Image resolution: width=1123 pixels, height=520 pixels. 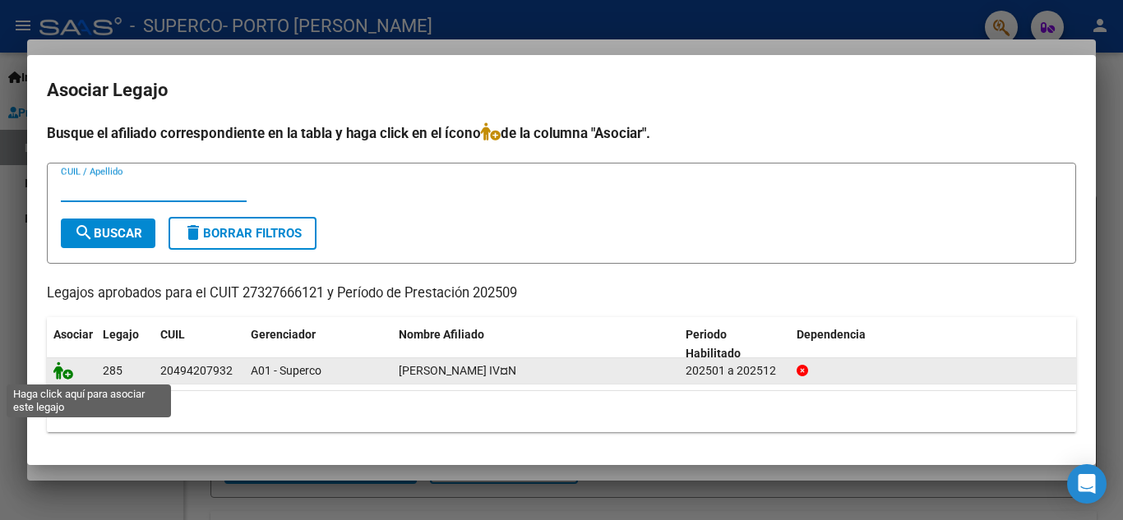 What do you see at coordinates (283, 335) in the screenshot?
I see `span: Gerenciador` at bounding box center [283, 335].